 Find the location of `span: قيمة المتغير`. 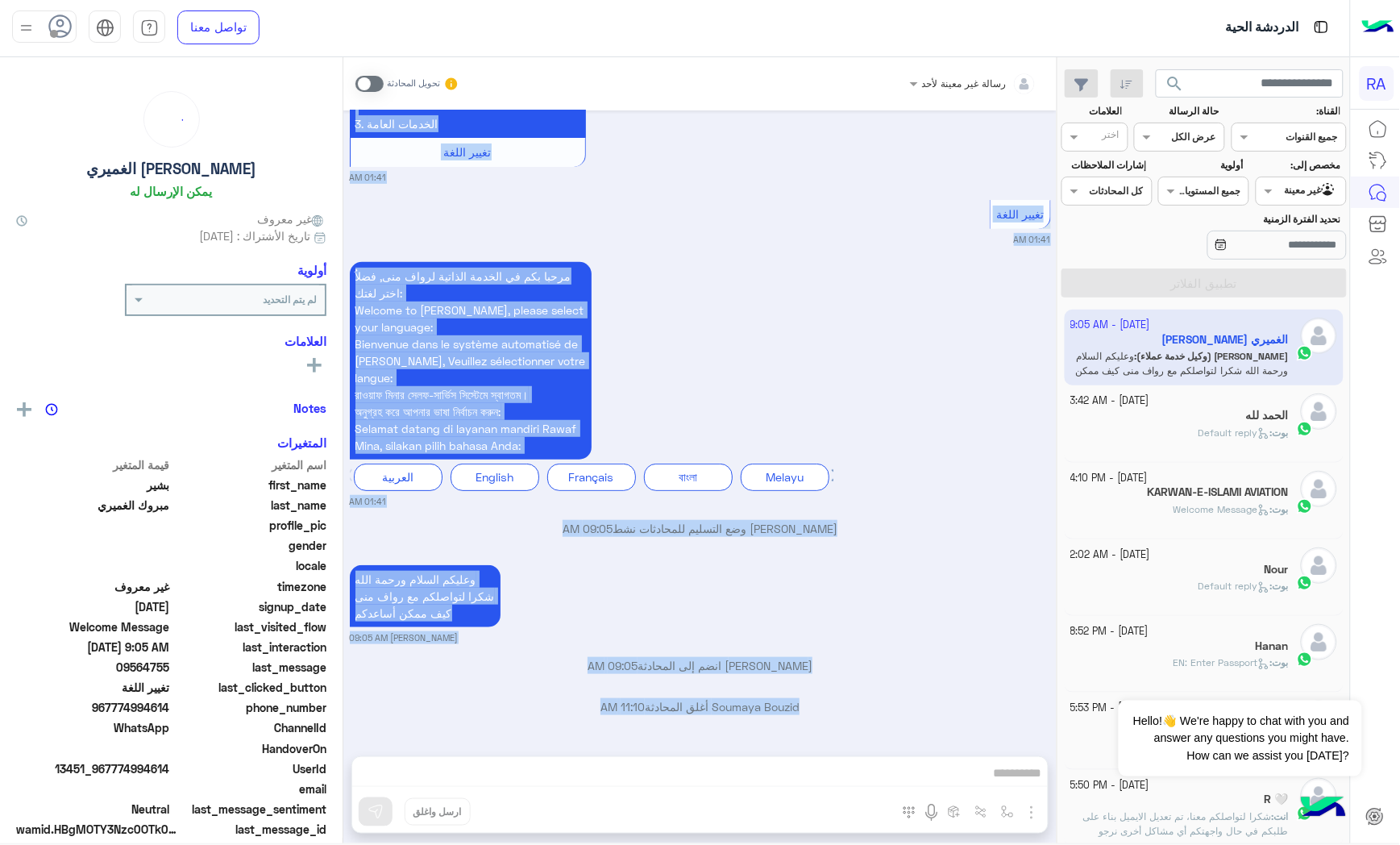

span: قيمة المتغير is located at coordinates (93, 465).